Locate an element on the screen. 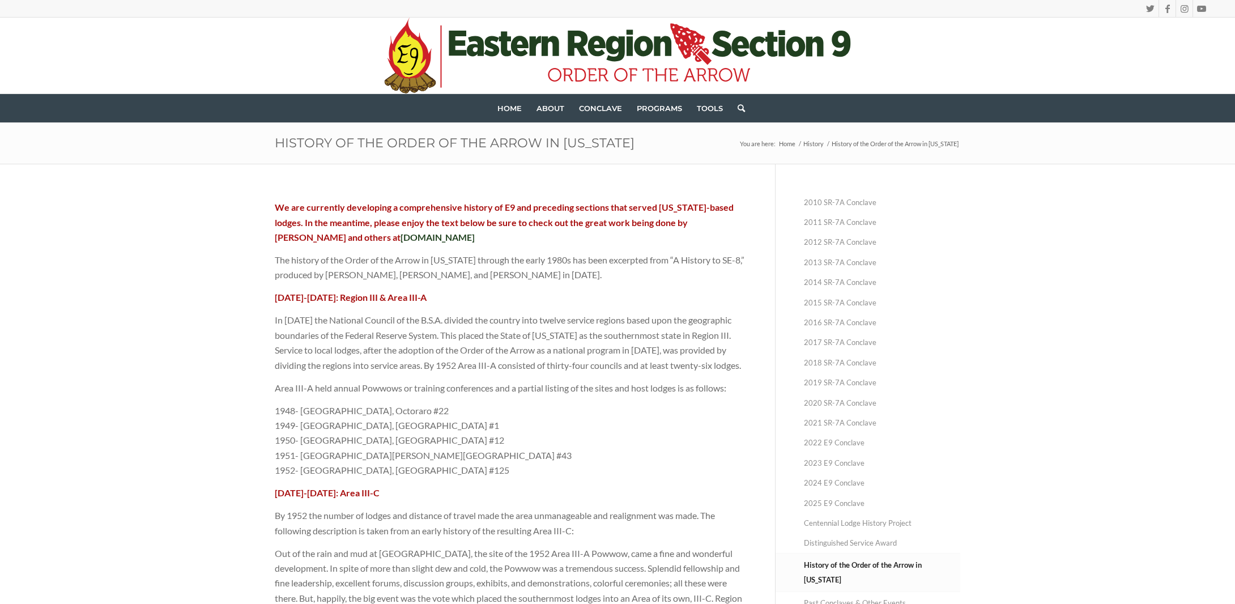 Image resolution: width=1235 pixels, height=604 pixels. span: History is located at coordinates (813, 143).